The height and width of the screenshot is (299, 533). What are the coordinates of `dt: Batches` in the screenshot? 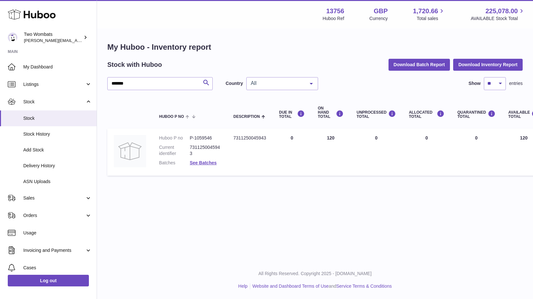 It's located at (174, 163).